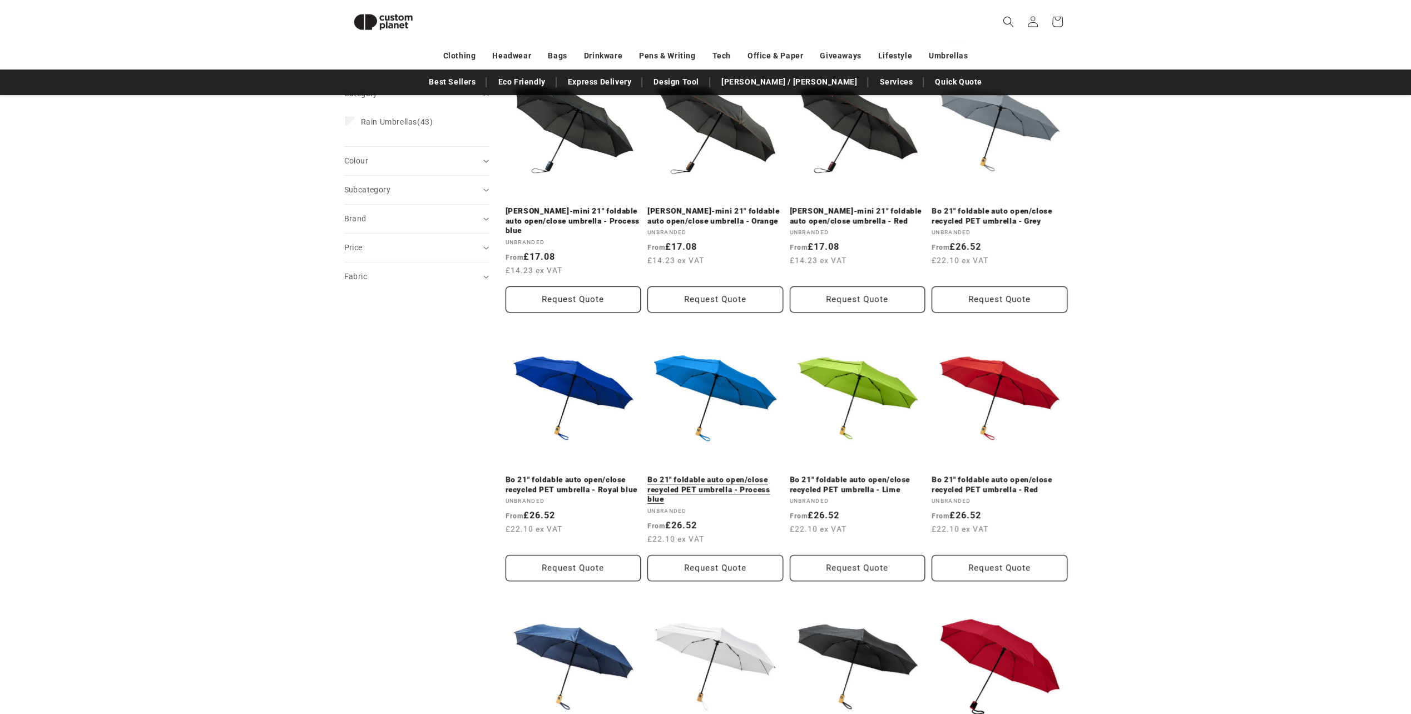  I want to click on a: Quick Quote, so click(958, 82).